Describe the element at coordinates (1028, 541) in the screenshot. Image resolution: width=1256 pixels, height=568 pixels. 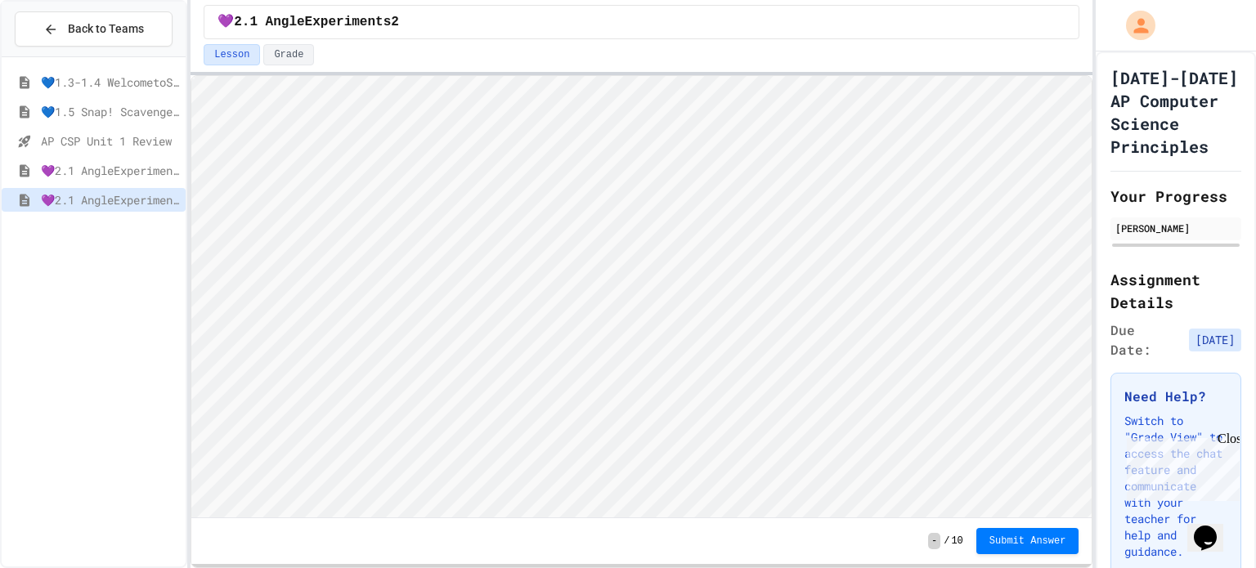
I see `span: Submit Answer` at that location.